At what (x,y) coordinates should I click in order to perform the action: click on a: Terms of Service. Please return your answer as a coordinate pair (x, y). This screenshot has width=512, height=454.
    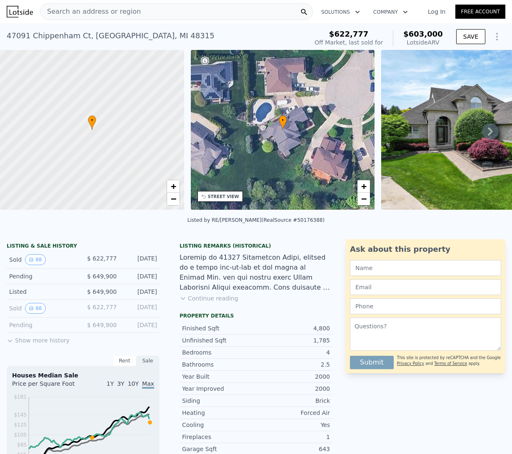
    Looking at the image, I should click on (450, 364).